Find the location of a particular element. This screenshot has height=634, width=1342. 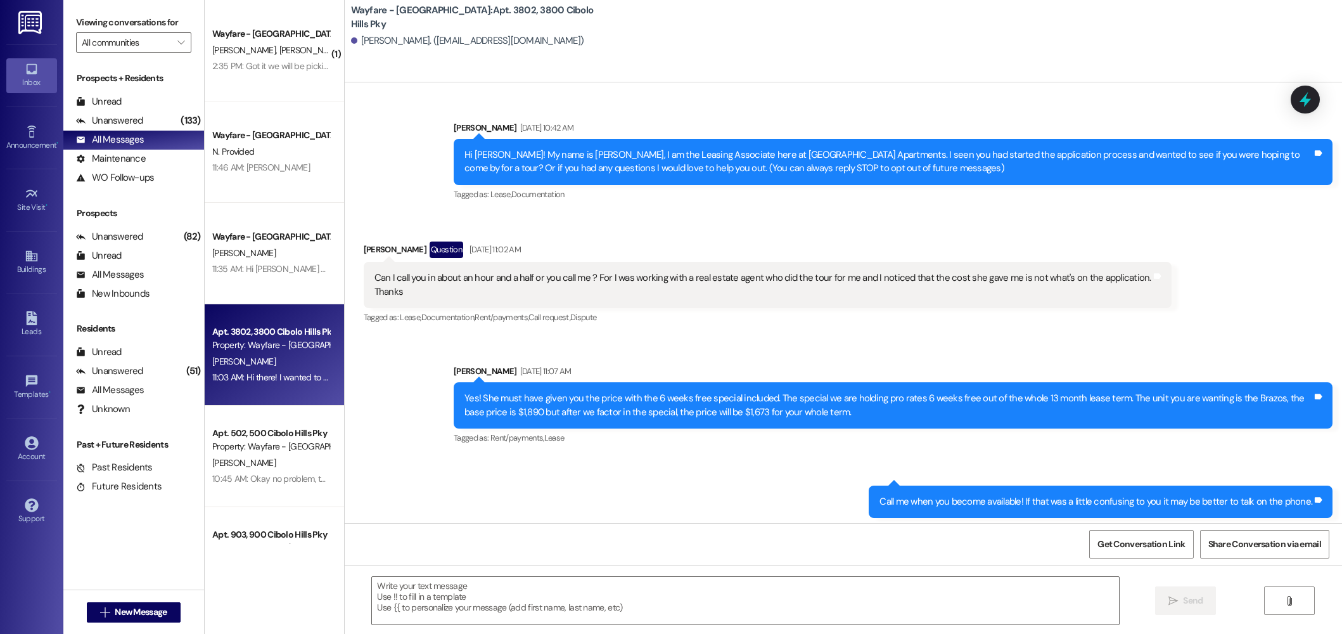

span: Share Conversation via email is located at coordinates (1265, 544).